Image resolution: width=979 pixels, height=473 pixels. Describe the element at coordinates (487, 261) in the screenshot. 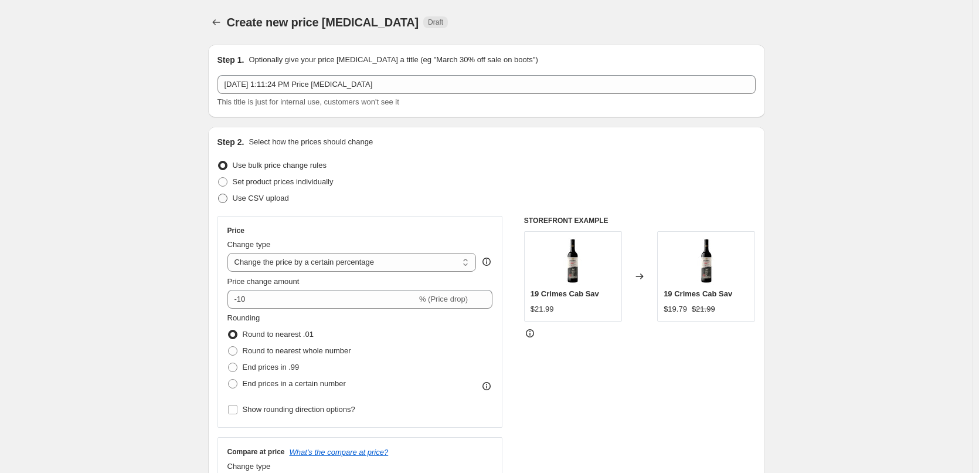

I see `div: help` at that location.